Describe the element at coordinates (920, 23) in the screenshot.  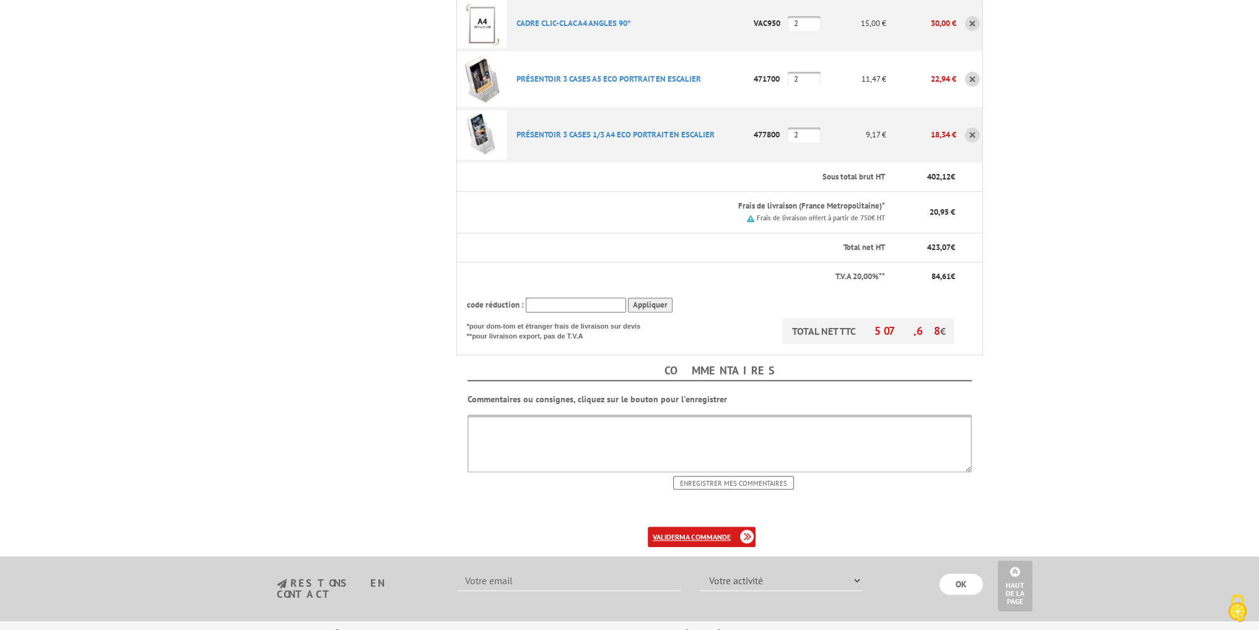
I see `p: 30,00 €` at that location.